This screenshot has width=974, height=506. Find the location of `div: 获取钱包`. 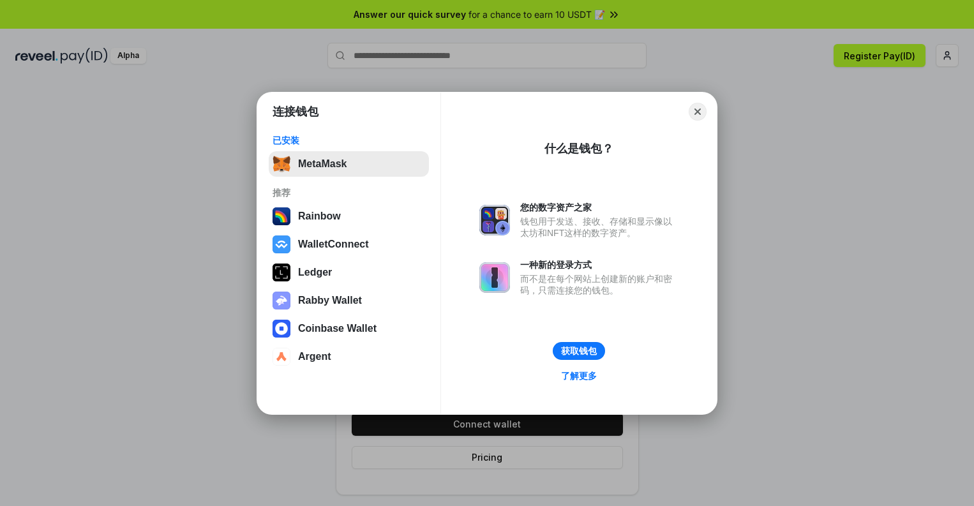

div: 获取钱包 is located at coordinates (579, 351).